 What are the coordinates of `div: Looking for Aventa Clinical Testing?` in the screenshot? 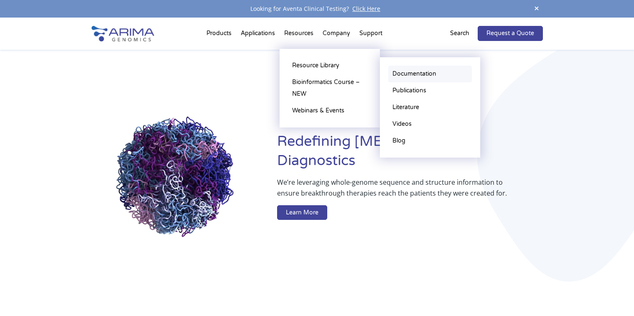 It's located at (317, 9).